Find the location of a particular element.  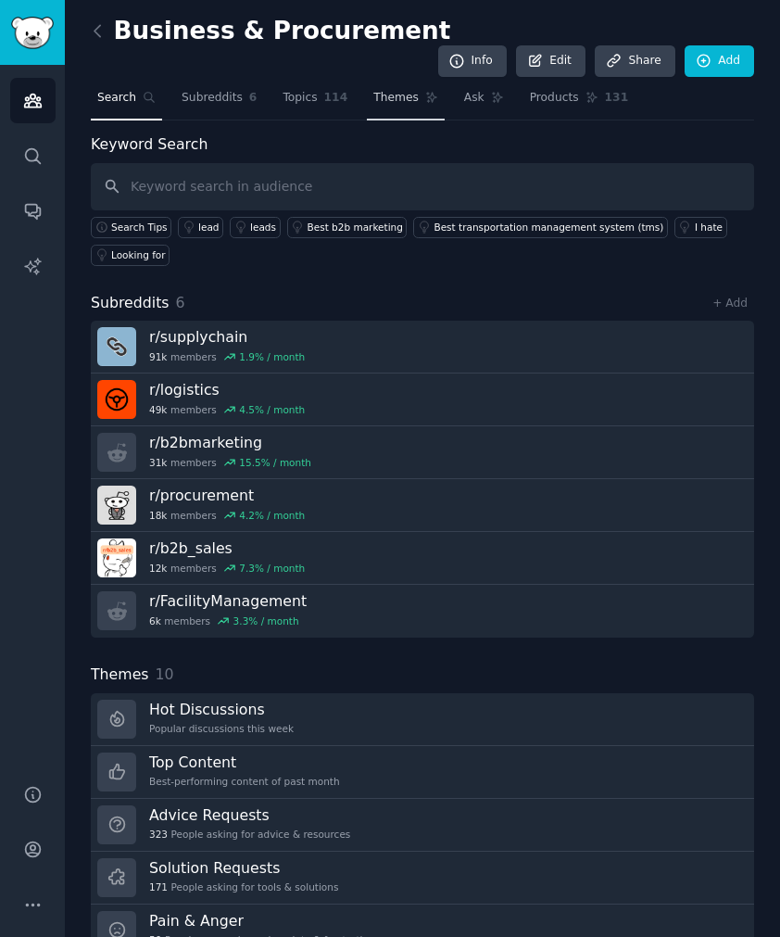

img: logistics is located at coordinates (117, 399).